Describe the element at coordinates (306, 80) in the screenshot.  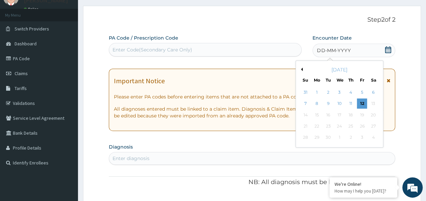
I see `div: Su` at that location.